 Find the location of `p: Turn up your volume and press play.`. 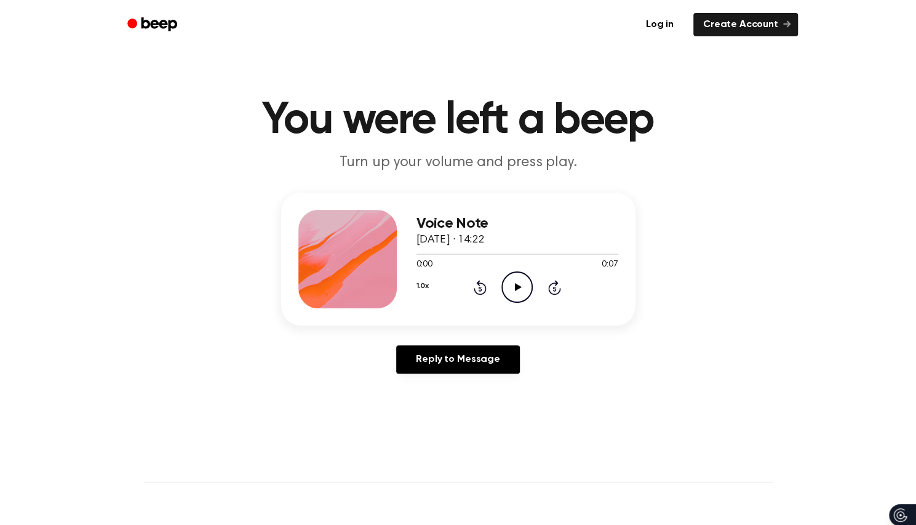

p: Turn up your volume and press play. is located at coordinates (458, 162).